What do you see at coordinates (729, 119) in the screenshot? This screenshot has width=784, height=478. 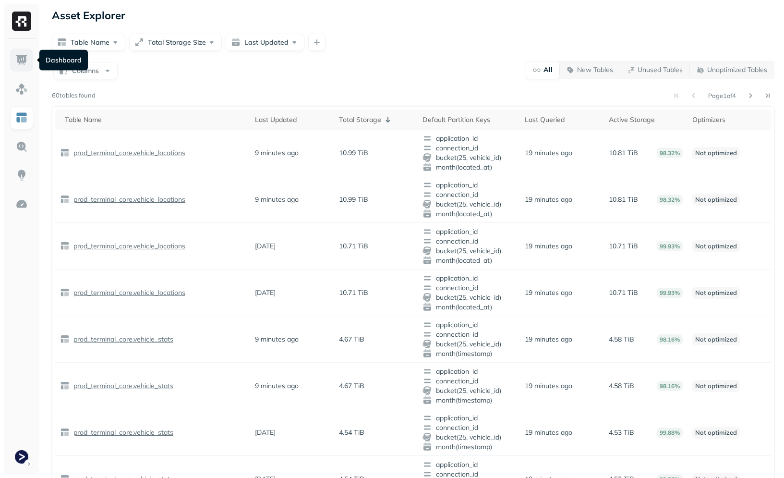 I see `div: Optimizers` at bounding box center [729, 119].